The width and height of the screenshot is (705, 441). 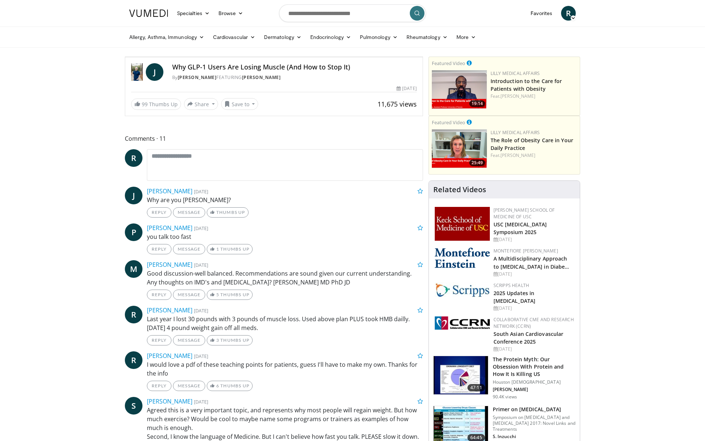 I want to click on a: Thumbs Up, so click(x=227, y=212).